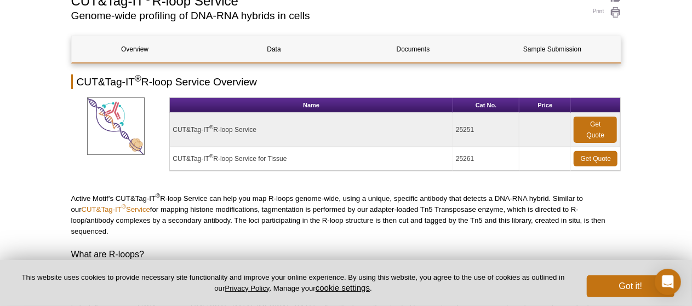  What do you see at coordinates (486, 159) in the screenshot?
I see `td: 25261` at bounding box center [486, 159].